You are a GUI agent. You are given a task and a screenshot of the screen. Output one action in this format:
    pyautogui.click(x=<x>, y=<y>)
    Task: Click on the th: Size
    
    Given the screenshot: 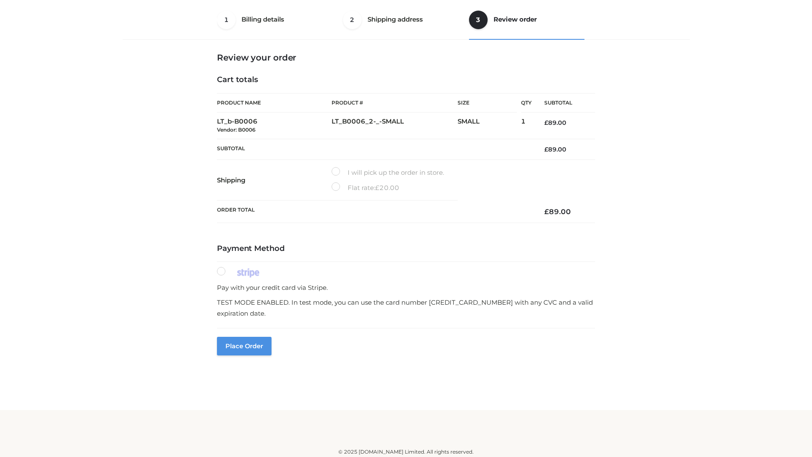 What is the action you would take?
    pyautogui.click(x=487, y=103)
    